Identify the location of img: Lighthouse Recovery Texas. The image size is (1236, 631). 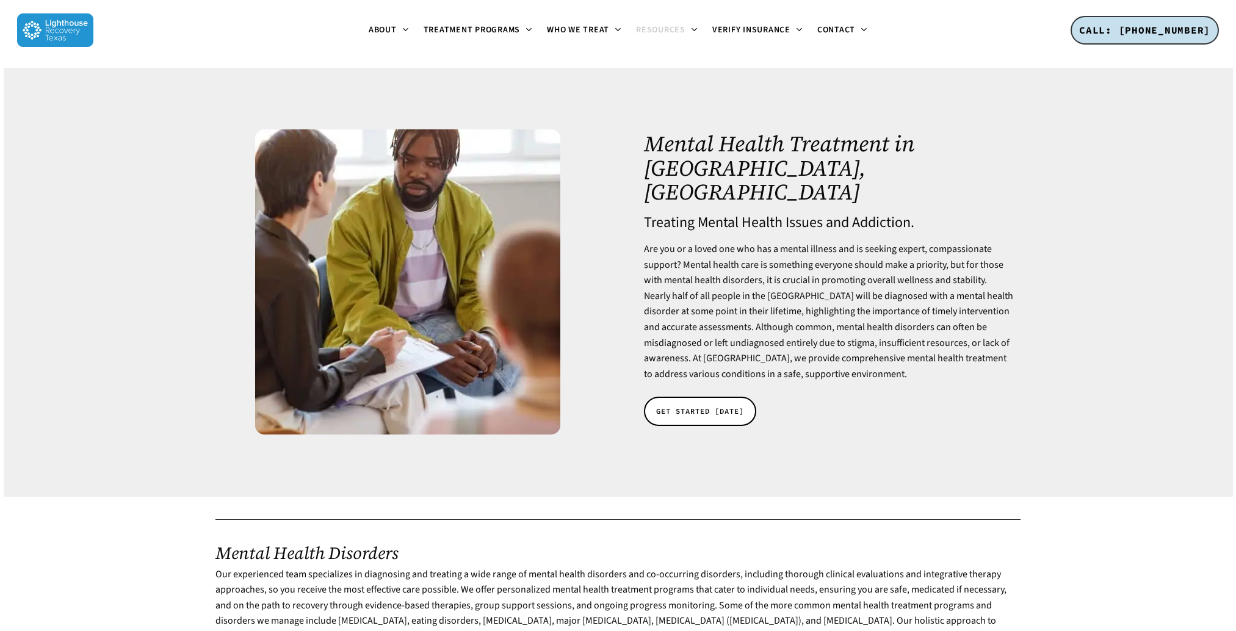
(55, 30).